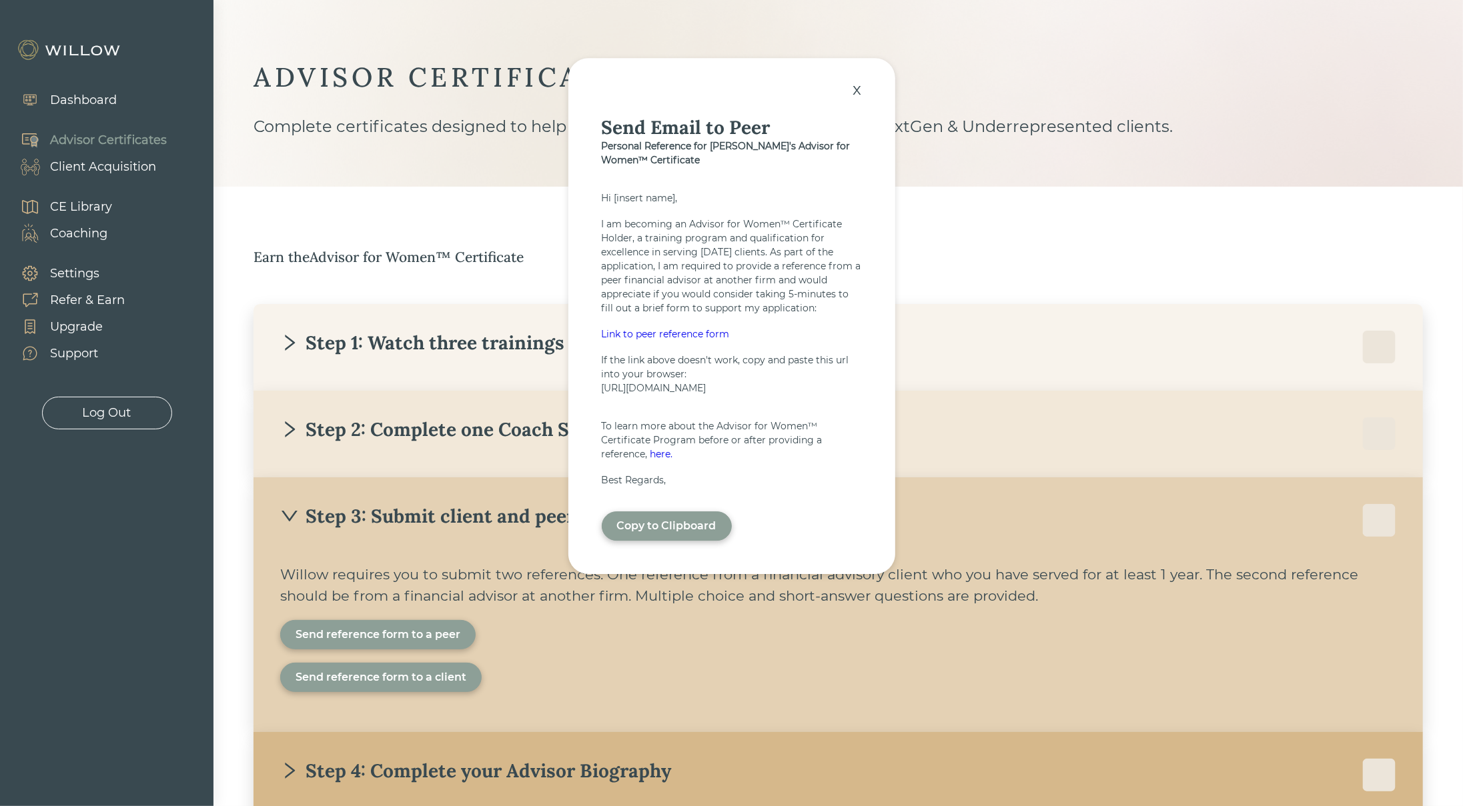 Image resolution: width=1463 pixels, height=806 pixels. Describe the element at coordinates (666, 526) in the screenshot. I see `button: Copy to Clipboard` at that location.